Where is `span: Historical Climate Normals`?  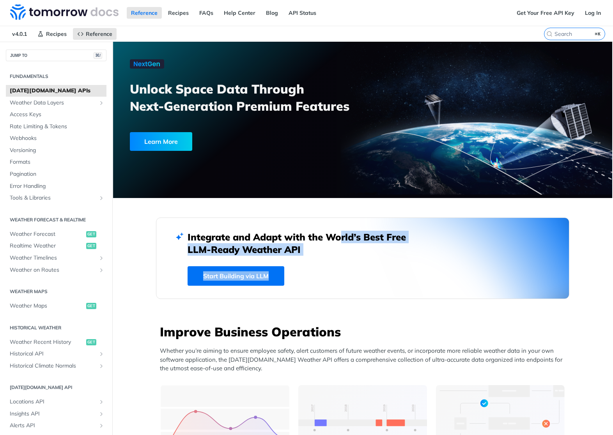 span: Historical Climate Normals is located at coordinates (53, 366).